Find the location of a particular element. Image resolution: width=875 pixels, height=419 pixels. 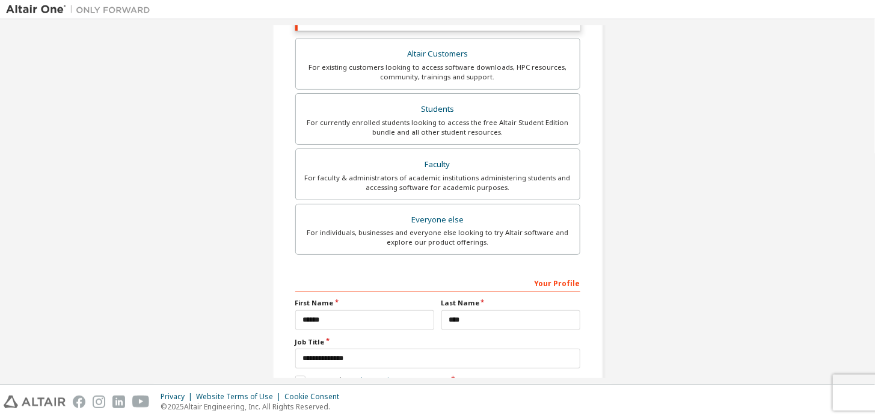

label: First Name is located at coordinates (364, 303).